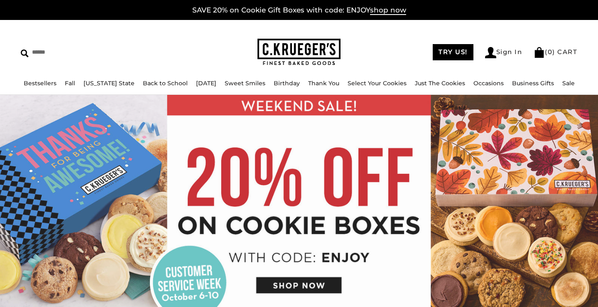  I want to click on a: Occasions, so click(488, 83).